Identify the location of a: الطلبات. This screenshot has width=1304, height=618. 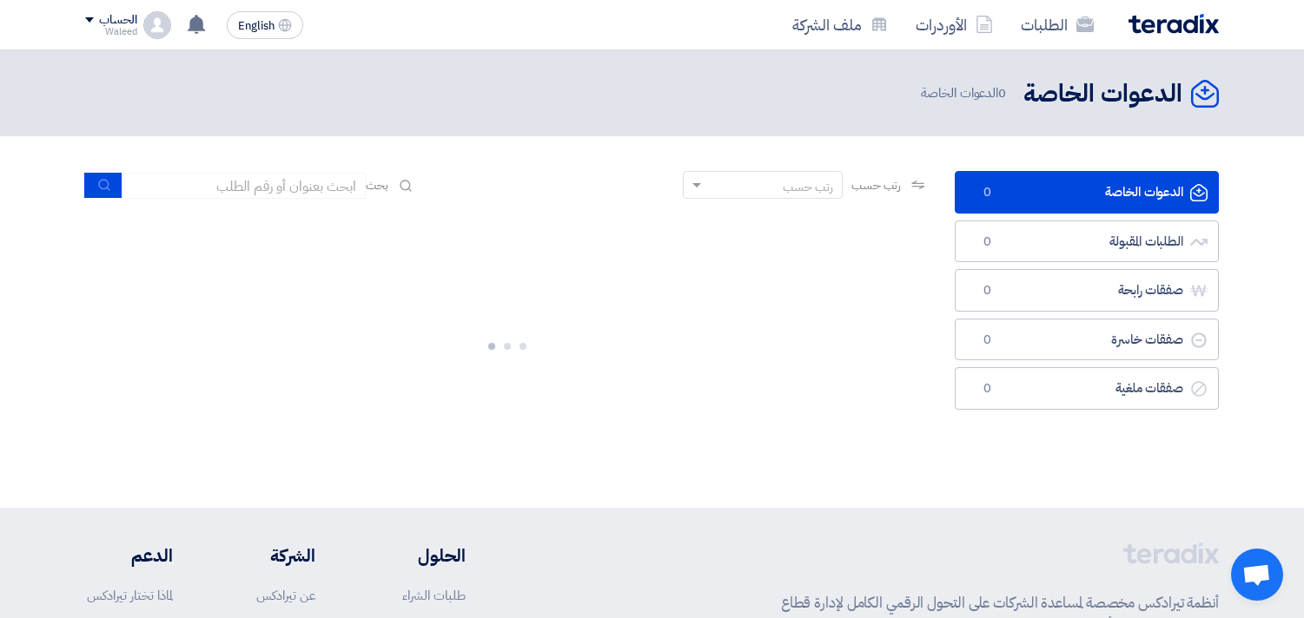
(1057, 24).